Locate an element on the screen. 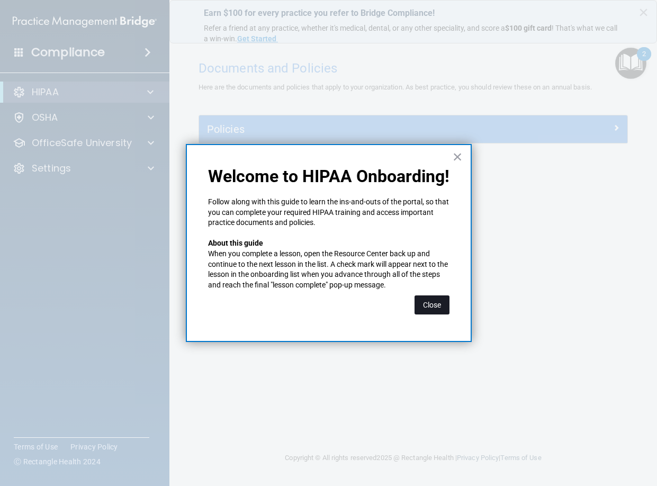  p: When you complete a lesson, open the Resource Center back up and continue to the next lesson in t... is located at coordinates (329, 270).